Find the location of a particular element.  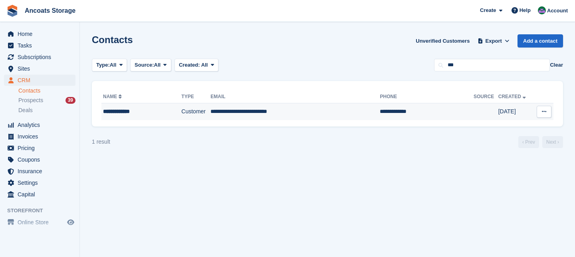

a: Next is located at coordinates (552, 142).